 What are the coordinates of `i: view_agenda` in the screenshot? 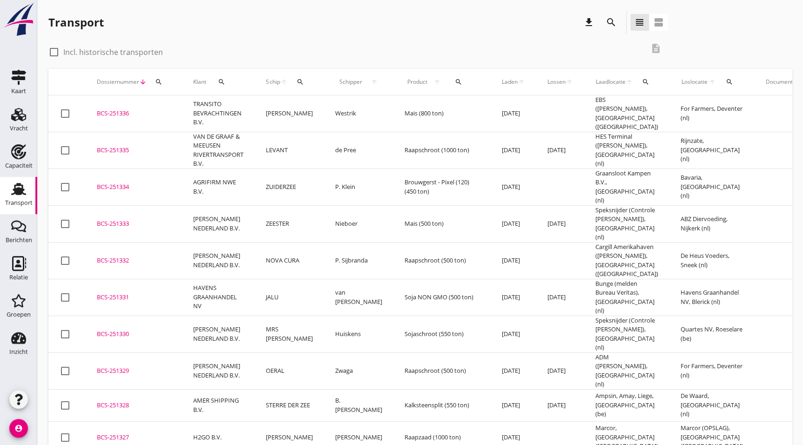 It's located at (658, 22).